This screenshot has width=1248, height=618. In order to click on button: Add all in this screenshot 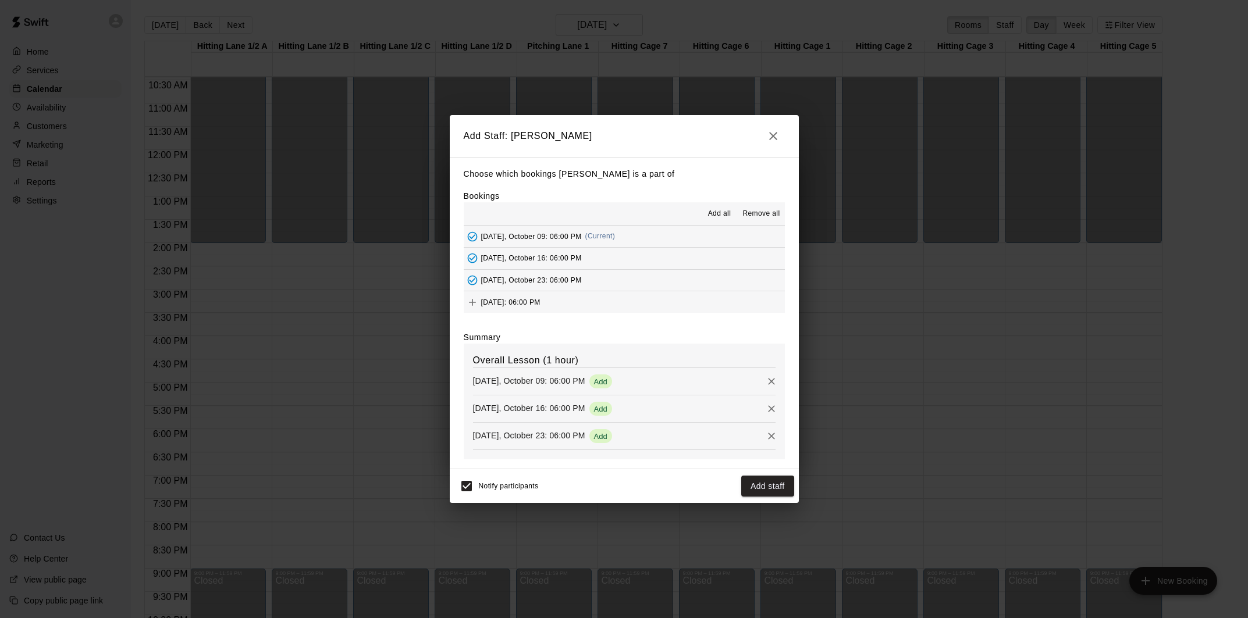, I will do `click(719, 214)`.